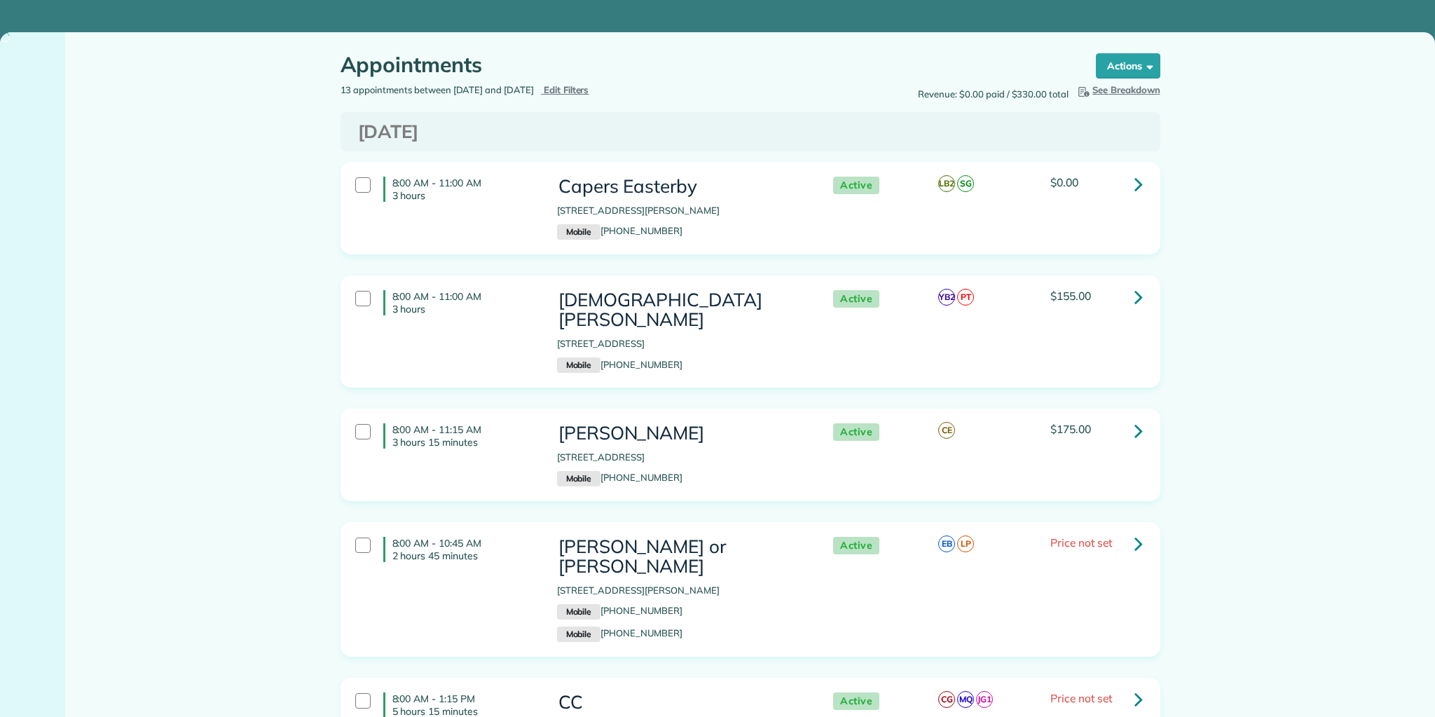 This screenshot has width=1435, height=717. Describe the element at coordinates (1128, 66) in the screenshot. I see `button: Actions` at that location.